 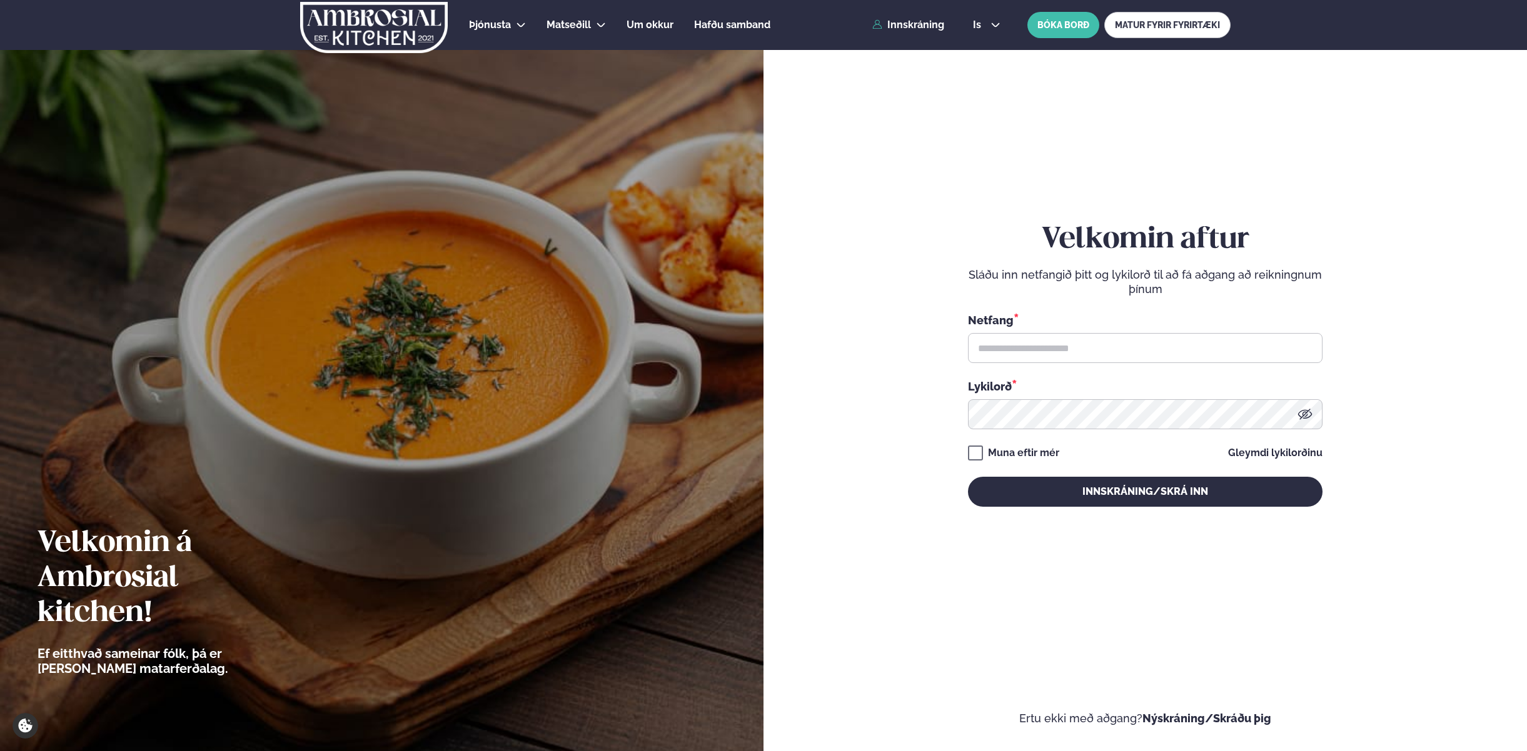 I want to click on span: Matseðill, so click(x=568, y=24).